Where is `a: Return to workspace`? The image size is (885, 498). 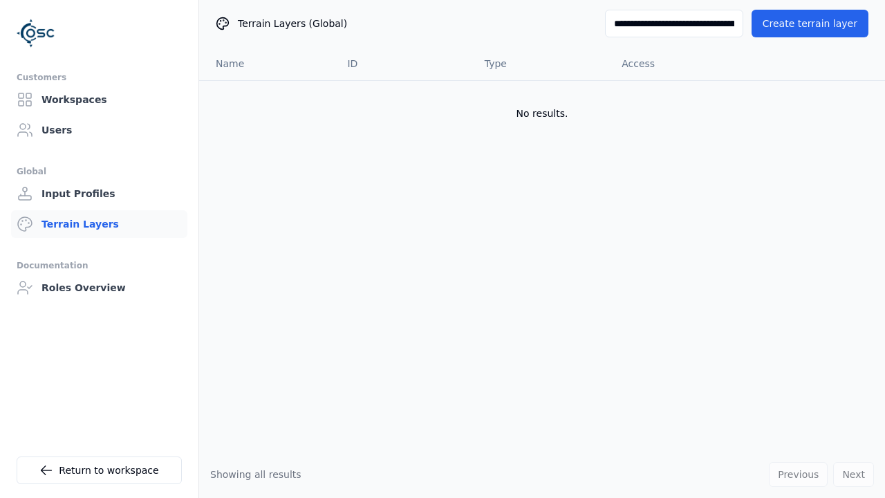 a: Return to workspace is located at coordinates (99, 470).